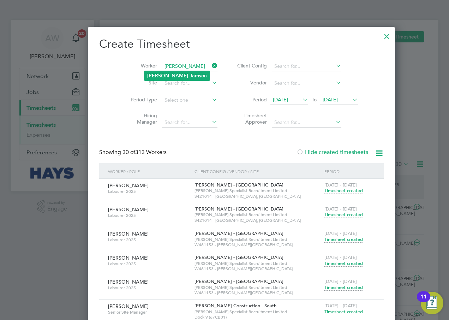  Describe the element at coordinates (251, 119) in the screenshot. I see `label: Timesheet Approver` at that location.